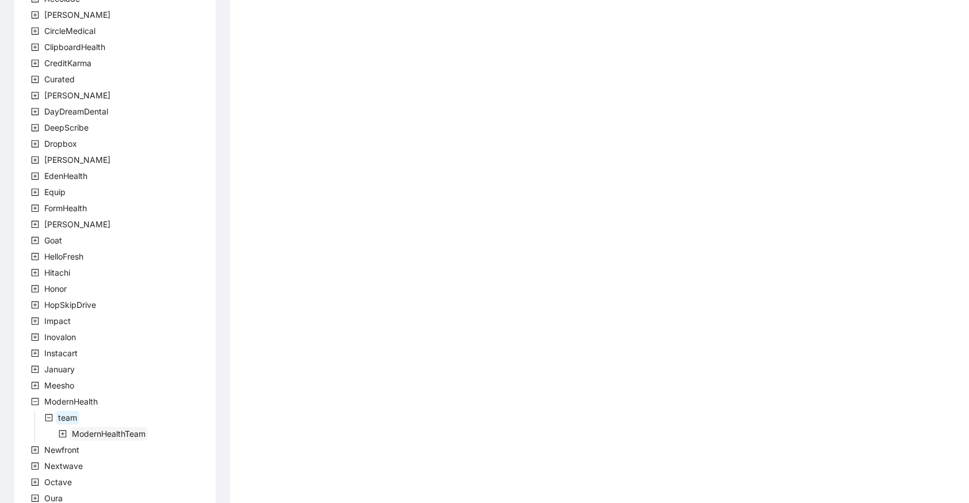 The image size is (969, 503). I want to click on span: Goat, so click(53, 240).